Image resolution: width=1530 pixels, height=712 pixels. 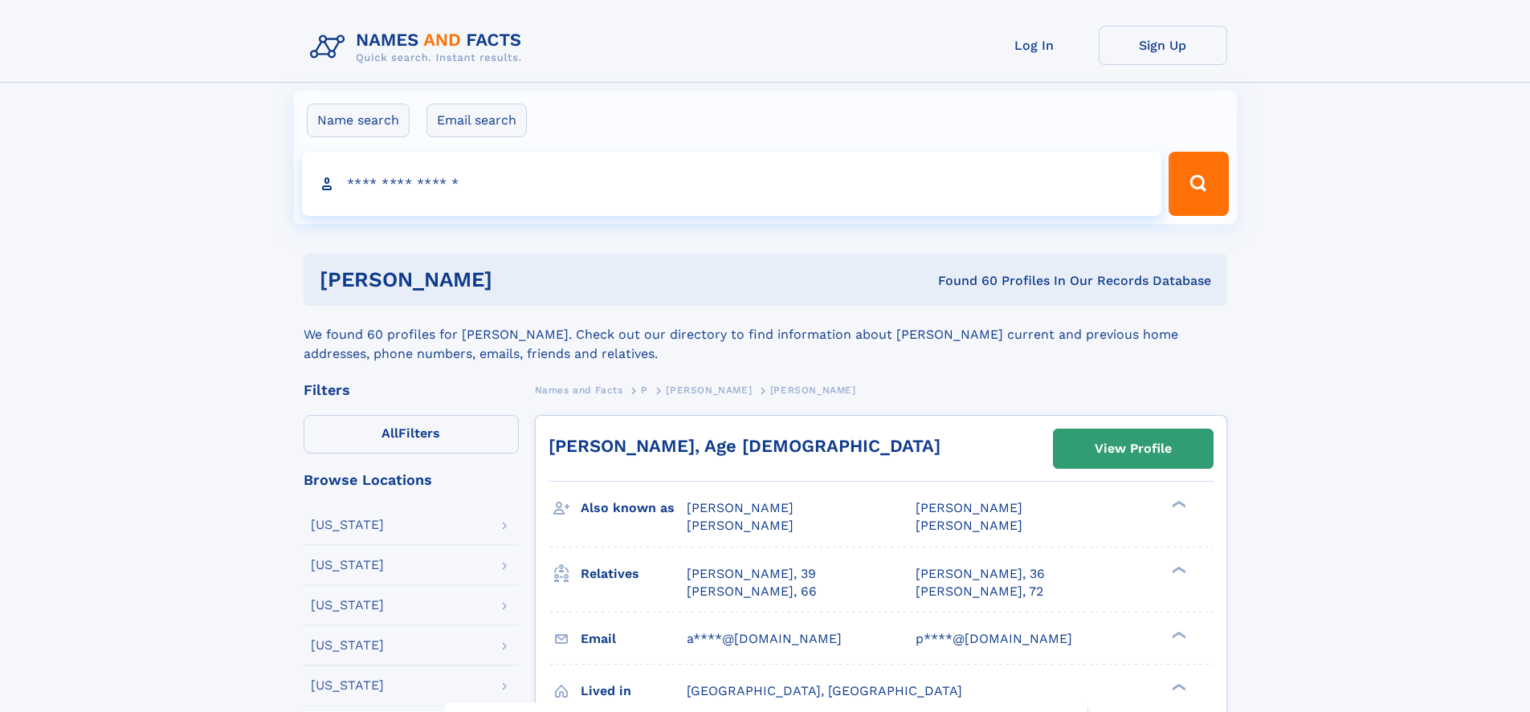 I want to click on h3: Lived in, so click(x=634, y=692).